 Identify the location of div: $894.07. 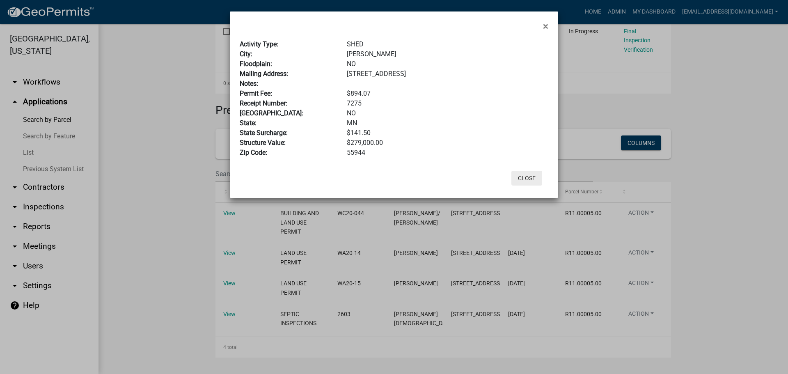
(448, 94).